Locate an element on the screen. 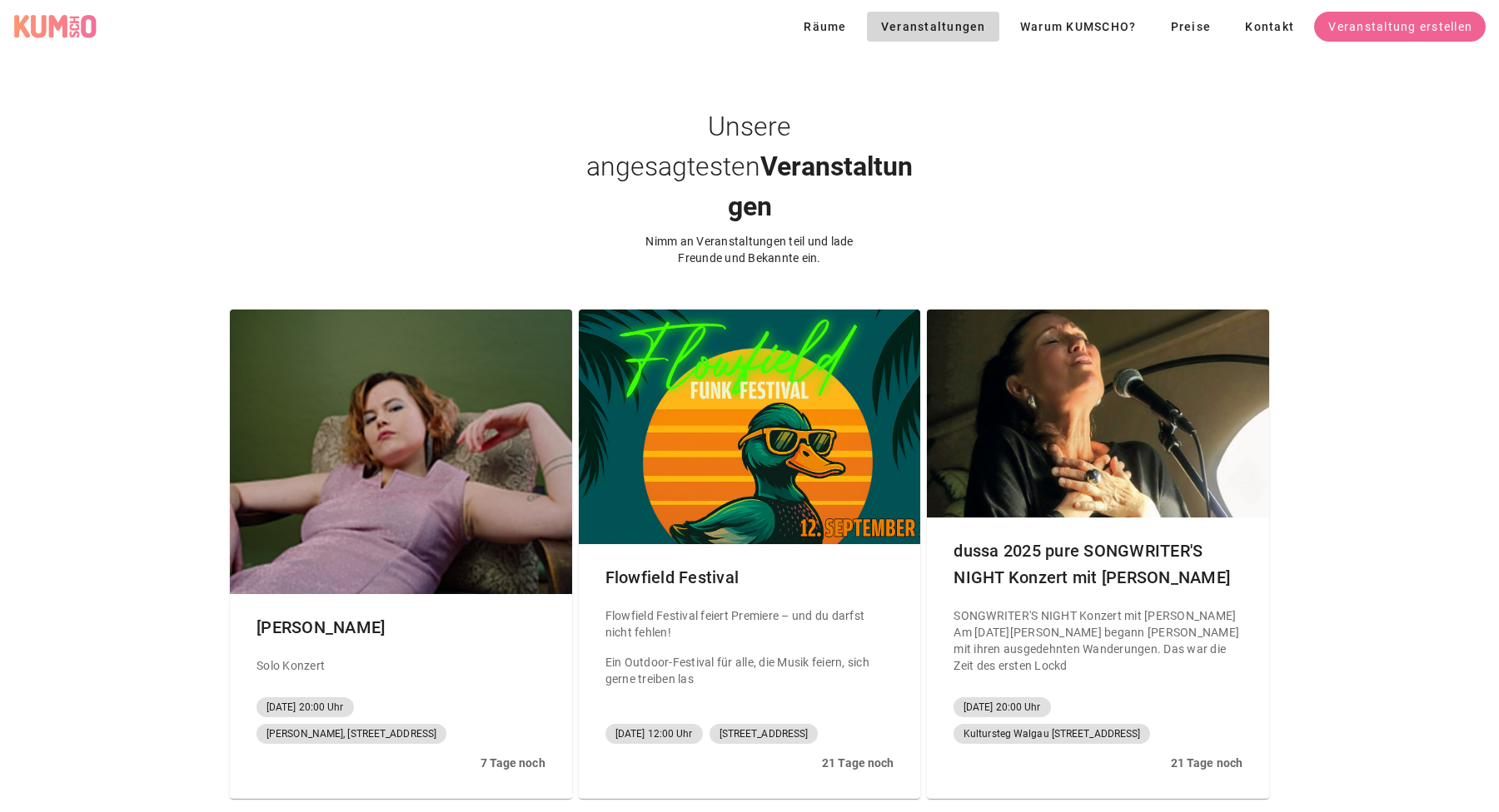 The height and width of the screenshot is (812, 1499). div: Nimm an Veranstaltungen teil und lade Freunde und Bekannte ein. is located at coordinates (750, 249).